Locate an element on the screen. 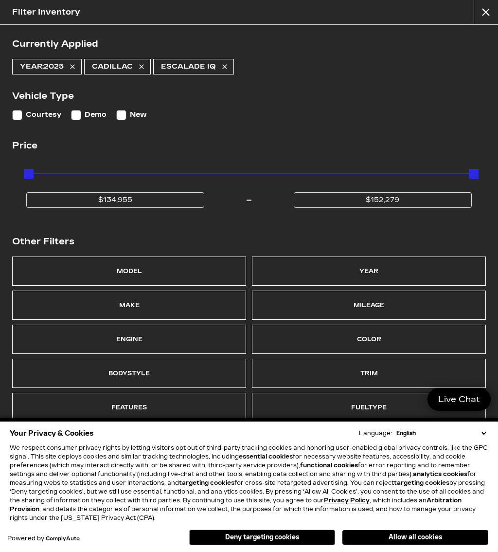  strong: functional cookies is located at coordinates (329, 465).